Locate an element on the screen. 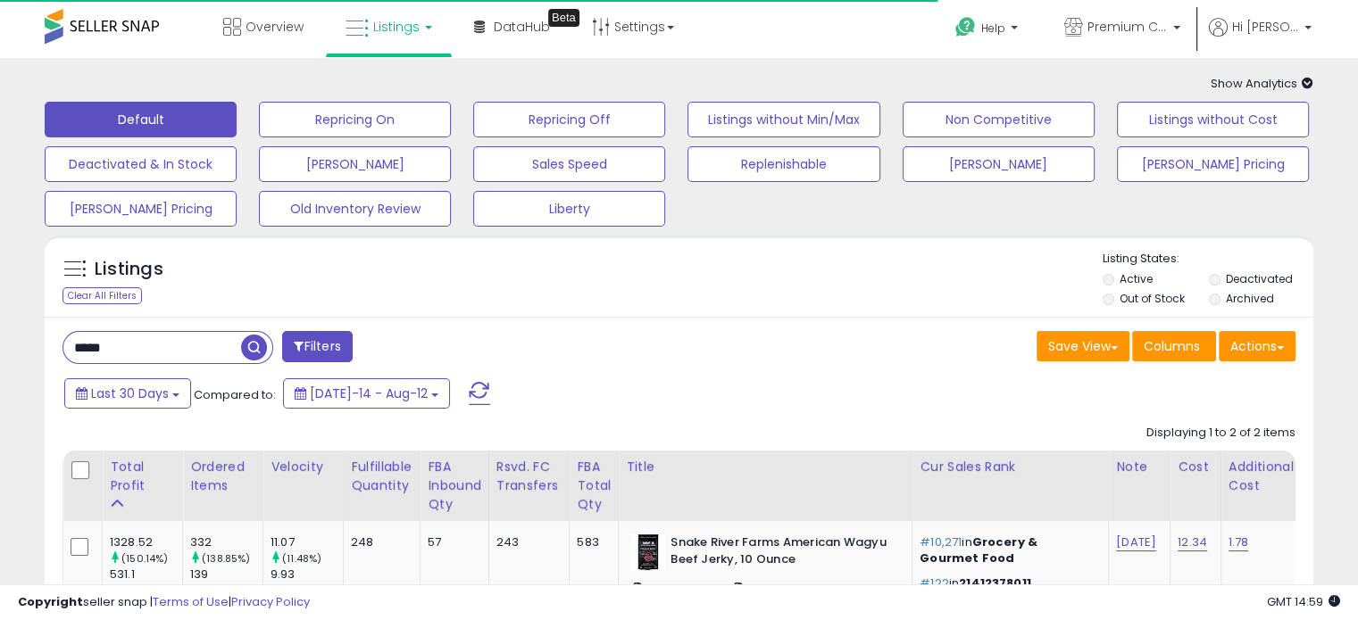 Image resolution: width=1358 pixels, height=620 pixels. span: Show Analytics is located at coordinates (1261, 83).